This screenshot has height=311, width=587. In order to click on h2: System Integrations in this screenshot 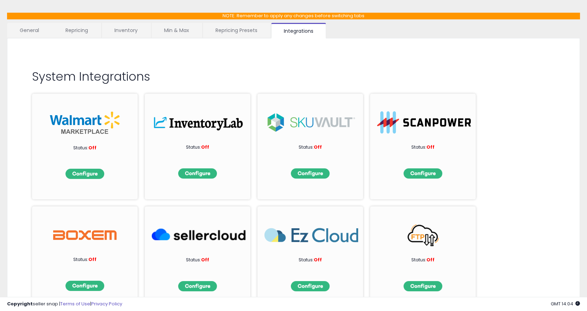, I will do `click(293, 76)`.